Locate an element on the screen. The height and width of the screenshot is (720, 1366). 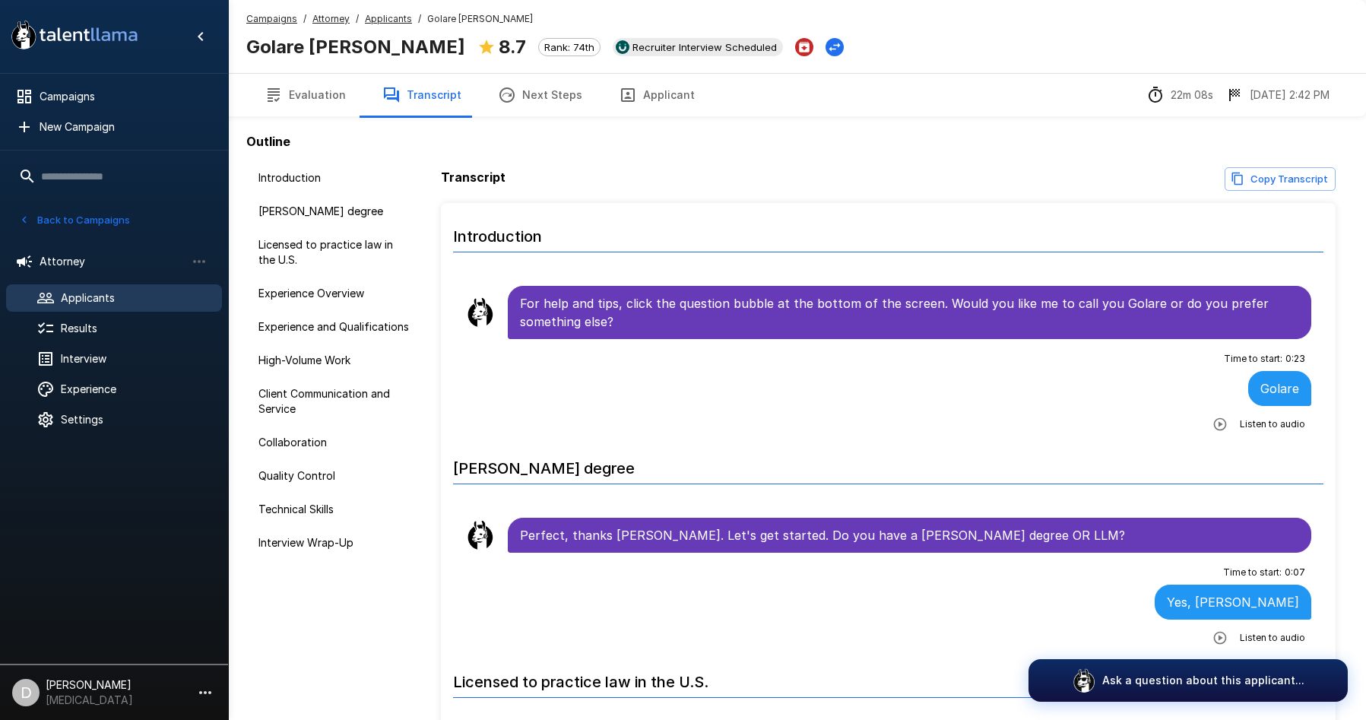
span: Rank: 74th is located at coordinates (570, 47).